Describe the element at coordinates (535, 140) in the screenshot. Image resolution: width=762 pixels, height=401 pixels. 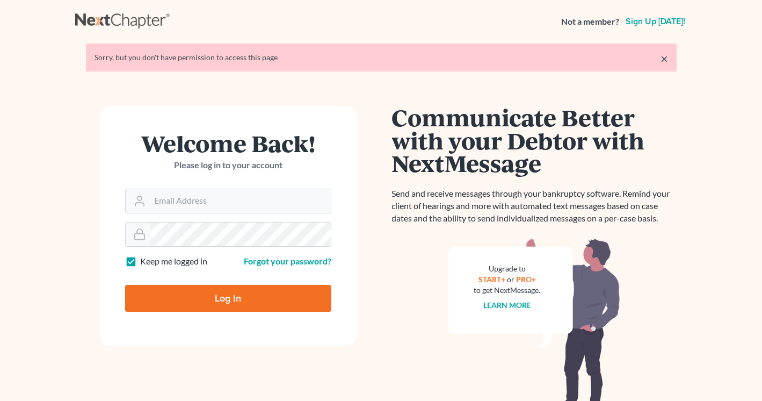
I see `h1: Communicate Better with your Debtor with NextMessage` at that location.